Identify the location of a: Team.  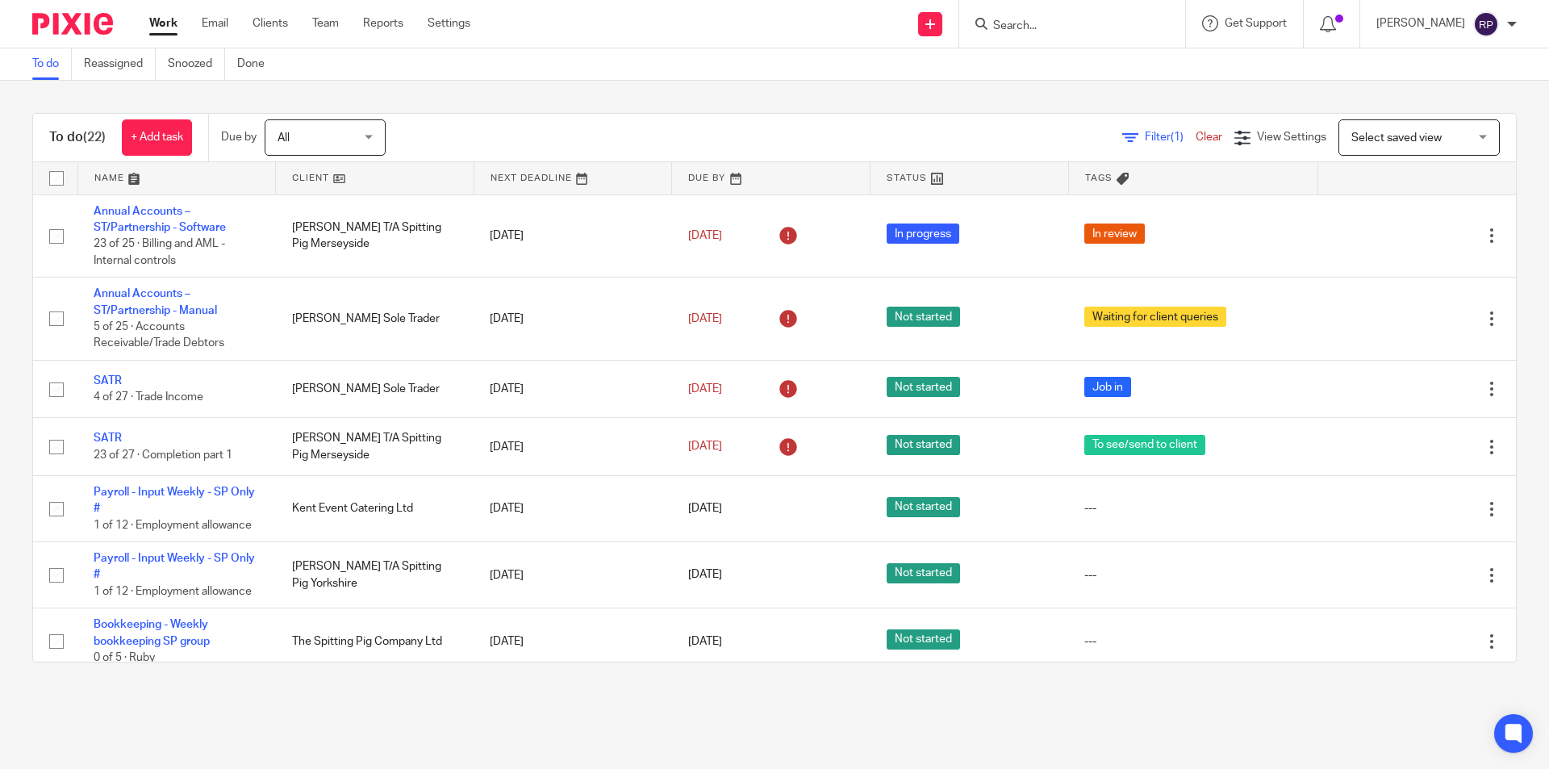
(325, 23).